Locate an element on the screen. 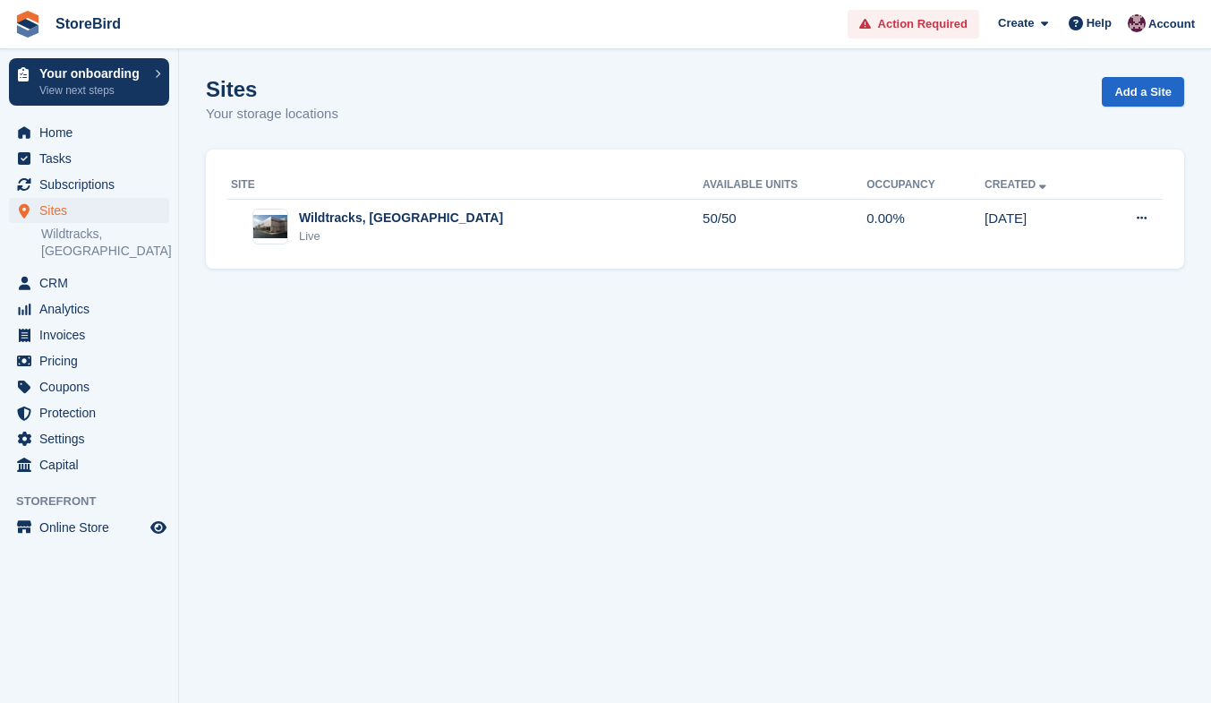 This screenshot has width=1211, height=703. span: Online Store is located at coordinates (93, 527).